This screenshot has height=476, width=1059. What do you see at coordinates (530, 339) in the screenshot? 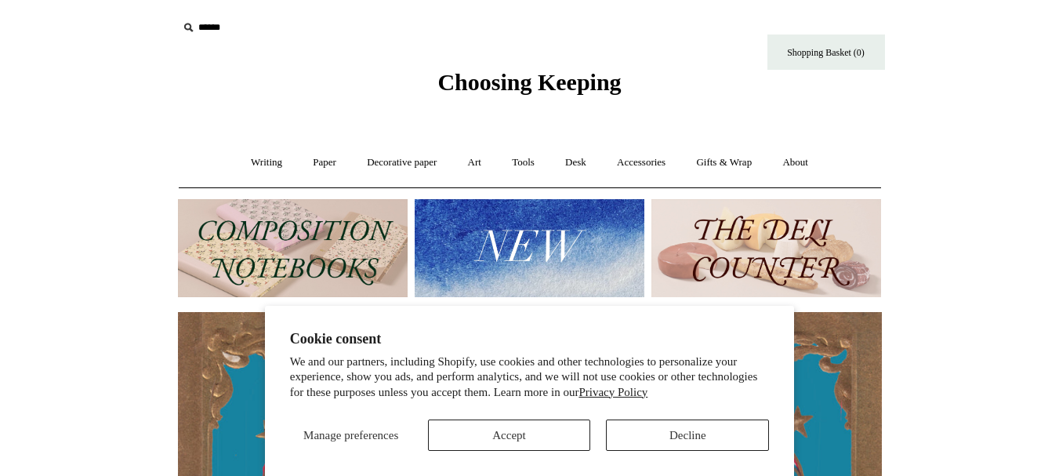
I see `h2: Cookie consent` at bounding box center [530, 339].